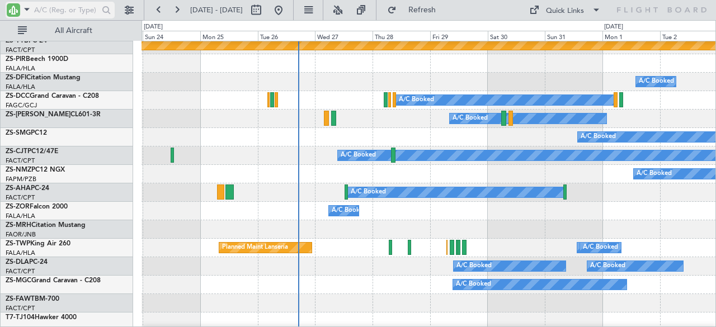 The width and height of the screenshot is (716, 327). Describe the element at coordinates (36, 207) in the screenshot. I see `a: ZS-ZORFalcon 2000` at that location.